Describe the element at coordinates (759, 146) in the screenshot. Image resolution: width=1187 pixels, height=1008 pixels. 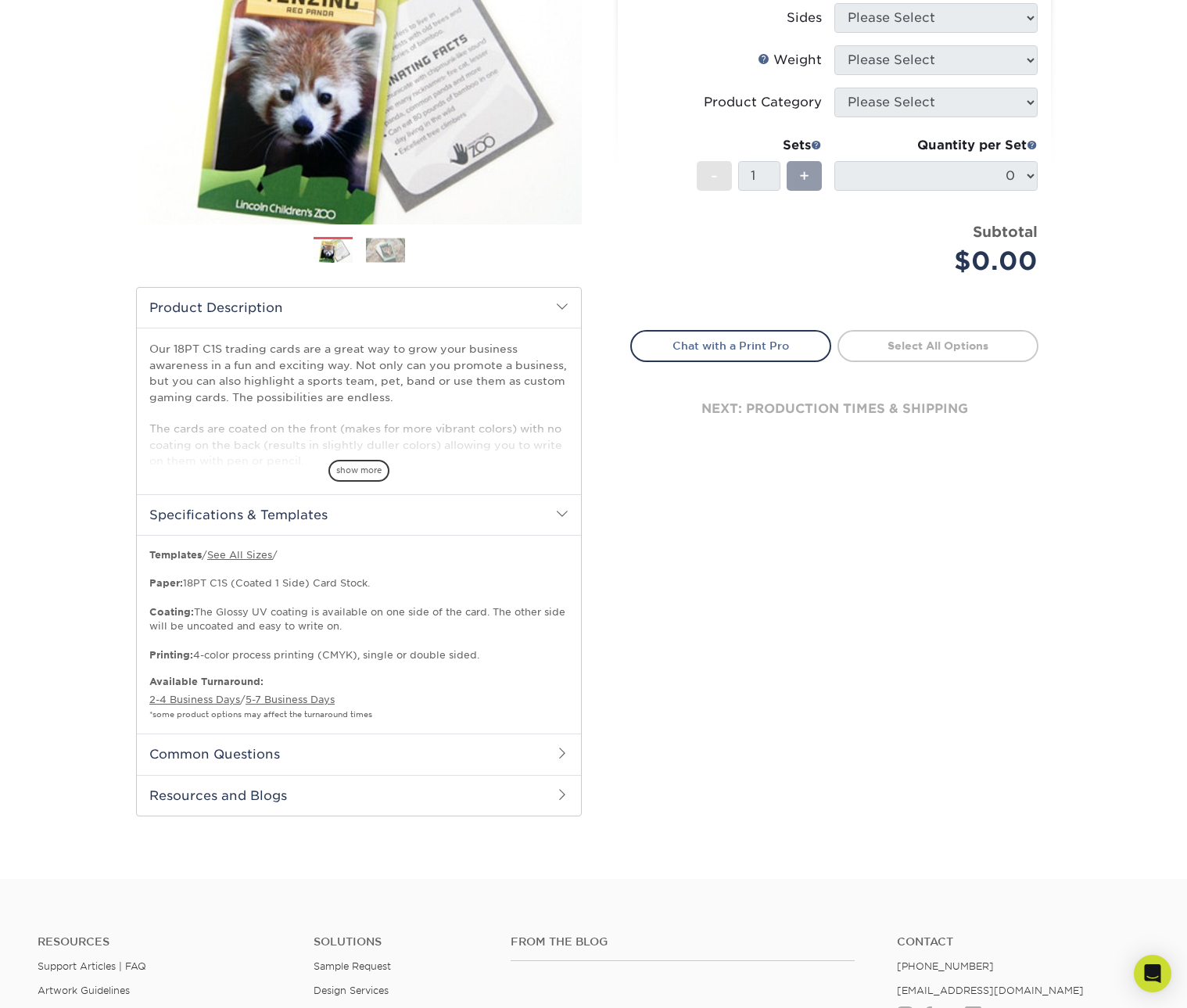
I see `div: Sets` at that location.